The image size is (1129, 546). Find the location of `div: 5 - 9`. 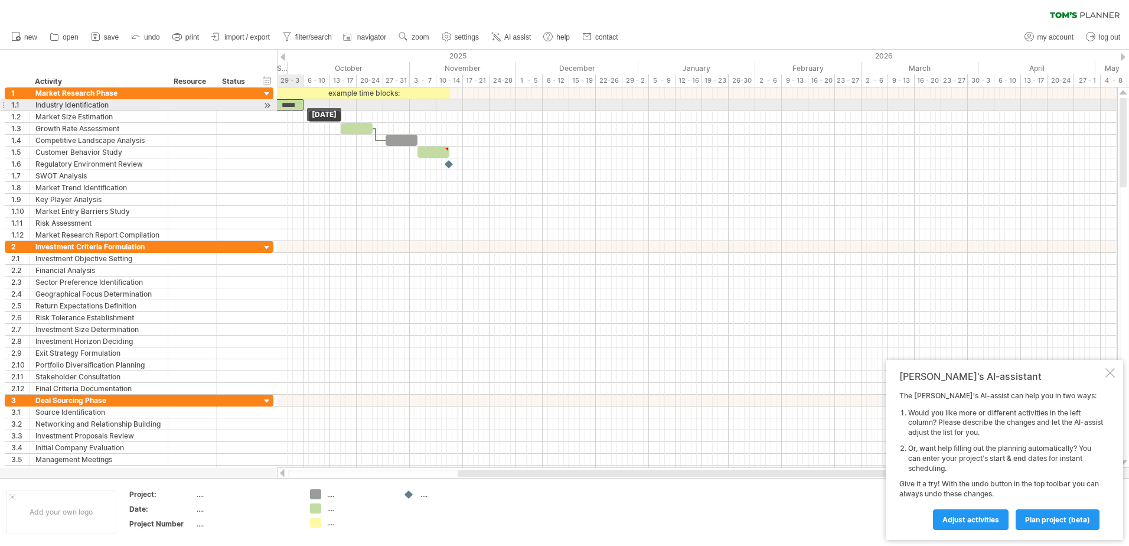

div: 5 - 9 is located at coordinates (662, 80).